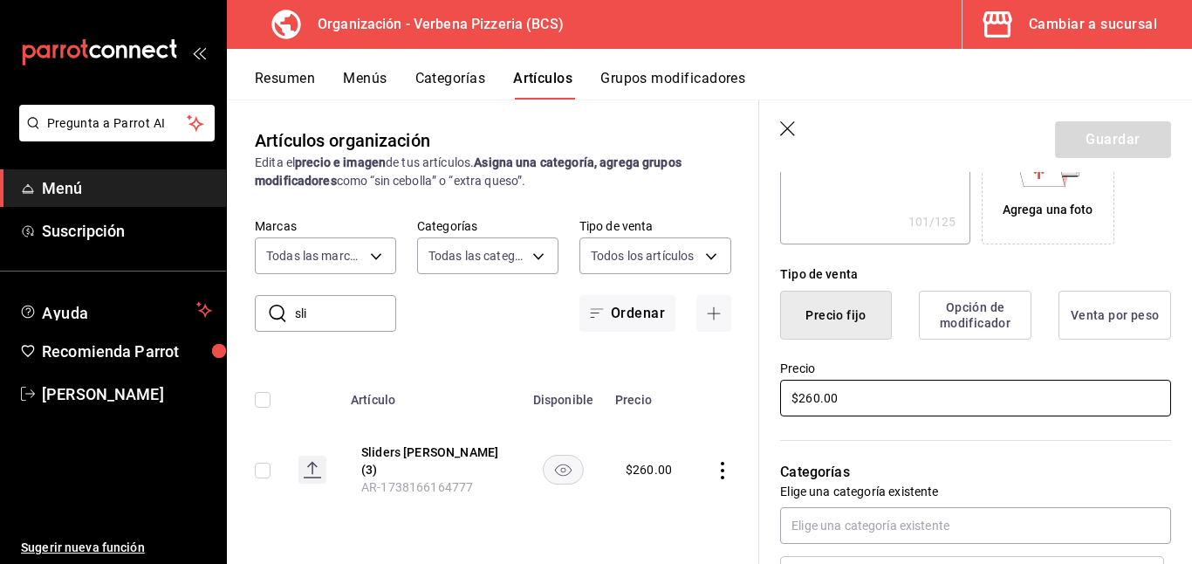 This screenshot has height=564, width=1192. I want to click on button: actions, so click(722, 470).